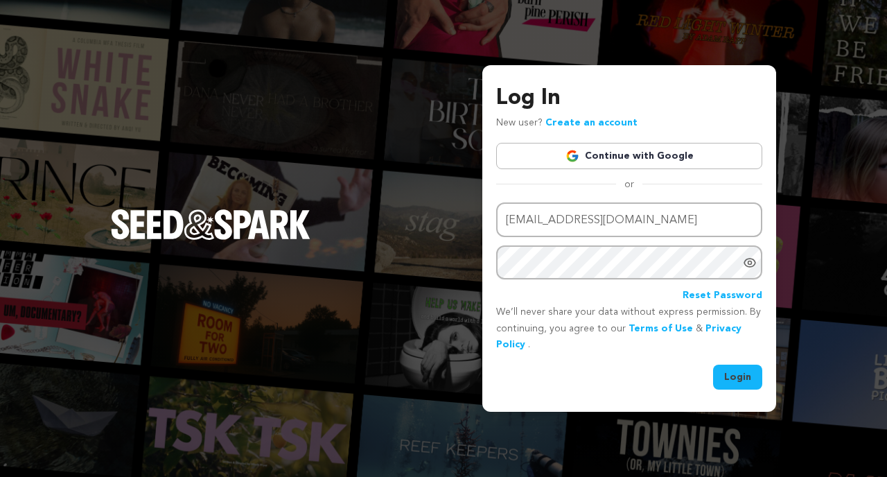 This screenshot has height=477, width=887. Describe the element at coordinates (750, 263) in the screenshot. I see `a: Show password as plain text. Warning: this will display your password on the screen.` at that location.